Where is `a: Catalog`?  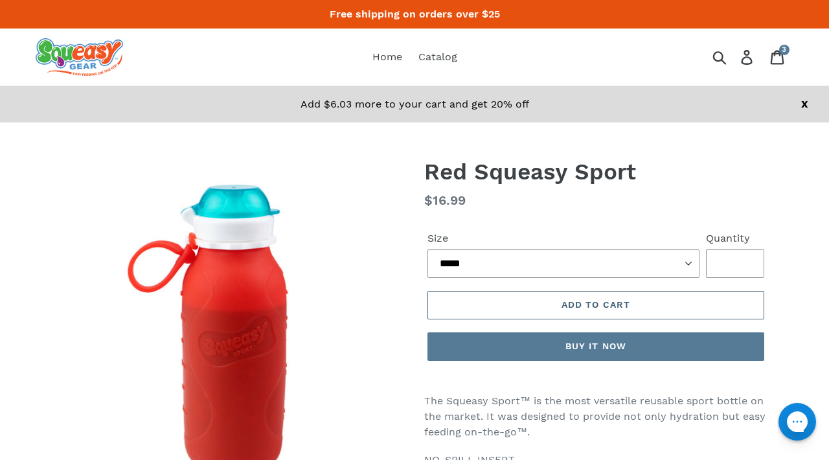 a: Catalog is located at coordinates (438, 57).